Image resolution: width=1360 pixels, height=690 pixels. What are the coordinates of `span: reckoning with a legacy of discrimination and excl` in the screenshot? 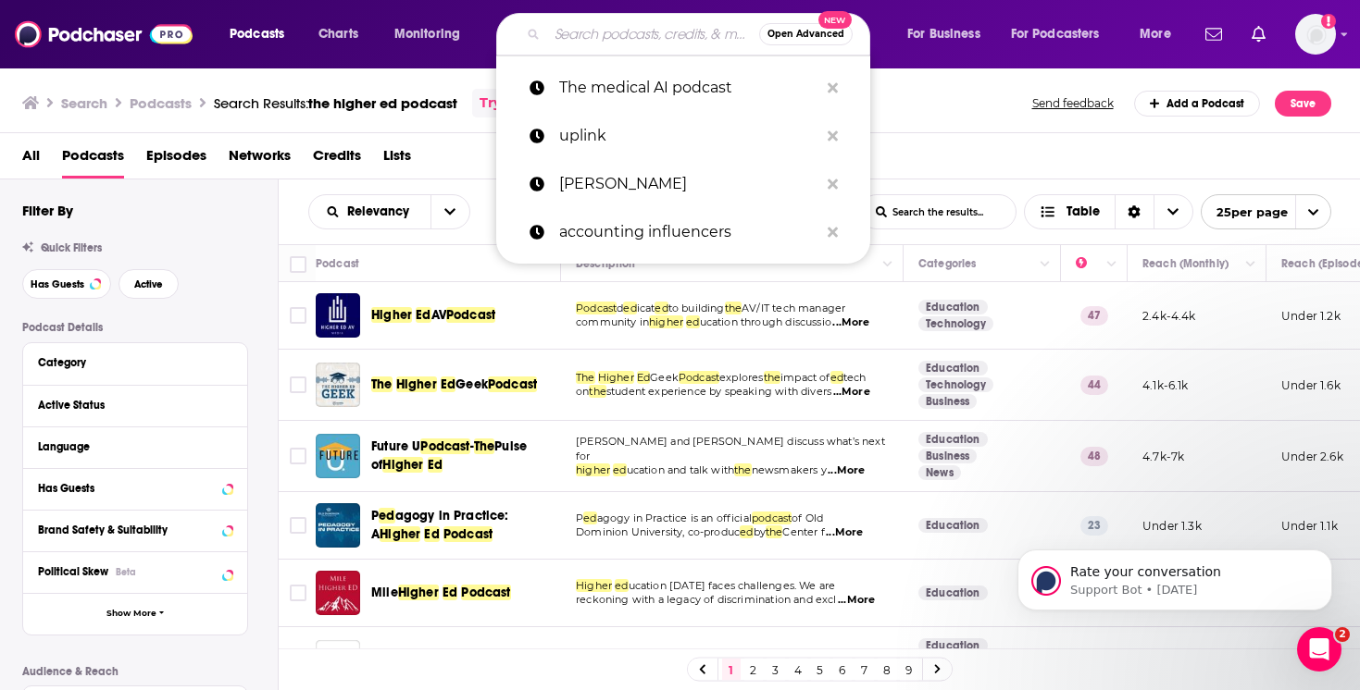 It's located at (706, 600).